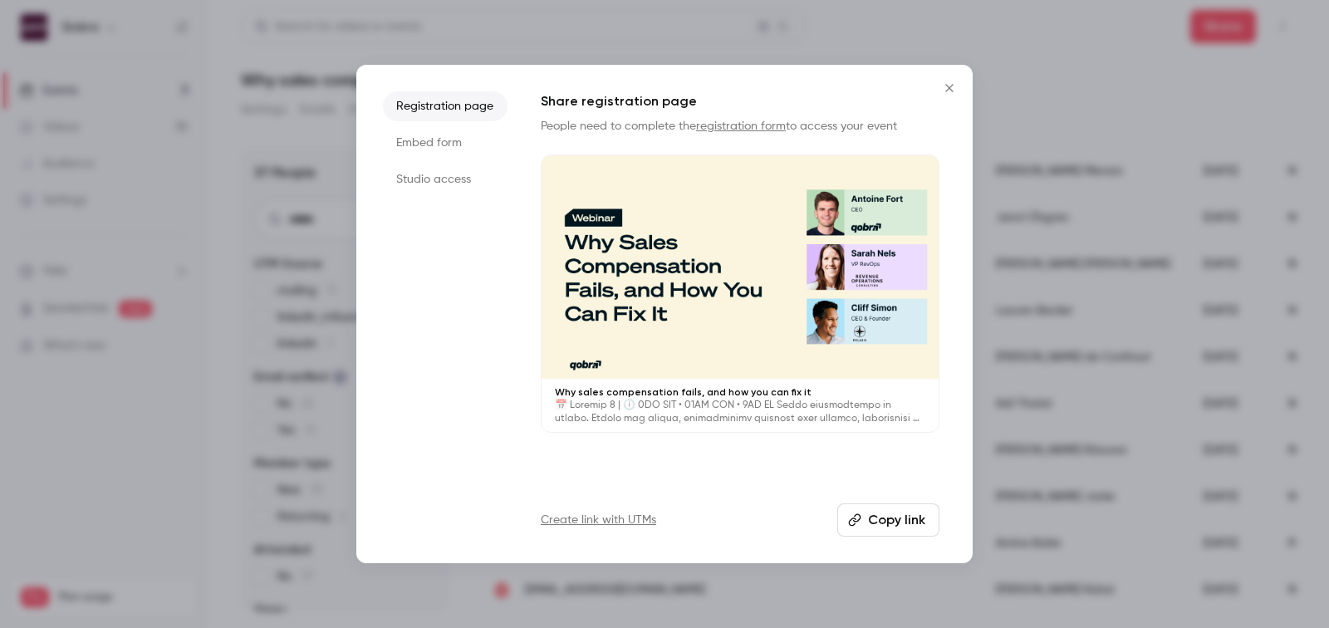 The image size is (1329, 628). Describe the element at coordinates (888, 520) in the screenshot. I see `button: Copy link` at that location.